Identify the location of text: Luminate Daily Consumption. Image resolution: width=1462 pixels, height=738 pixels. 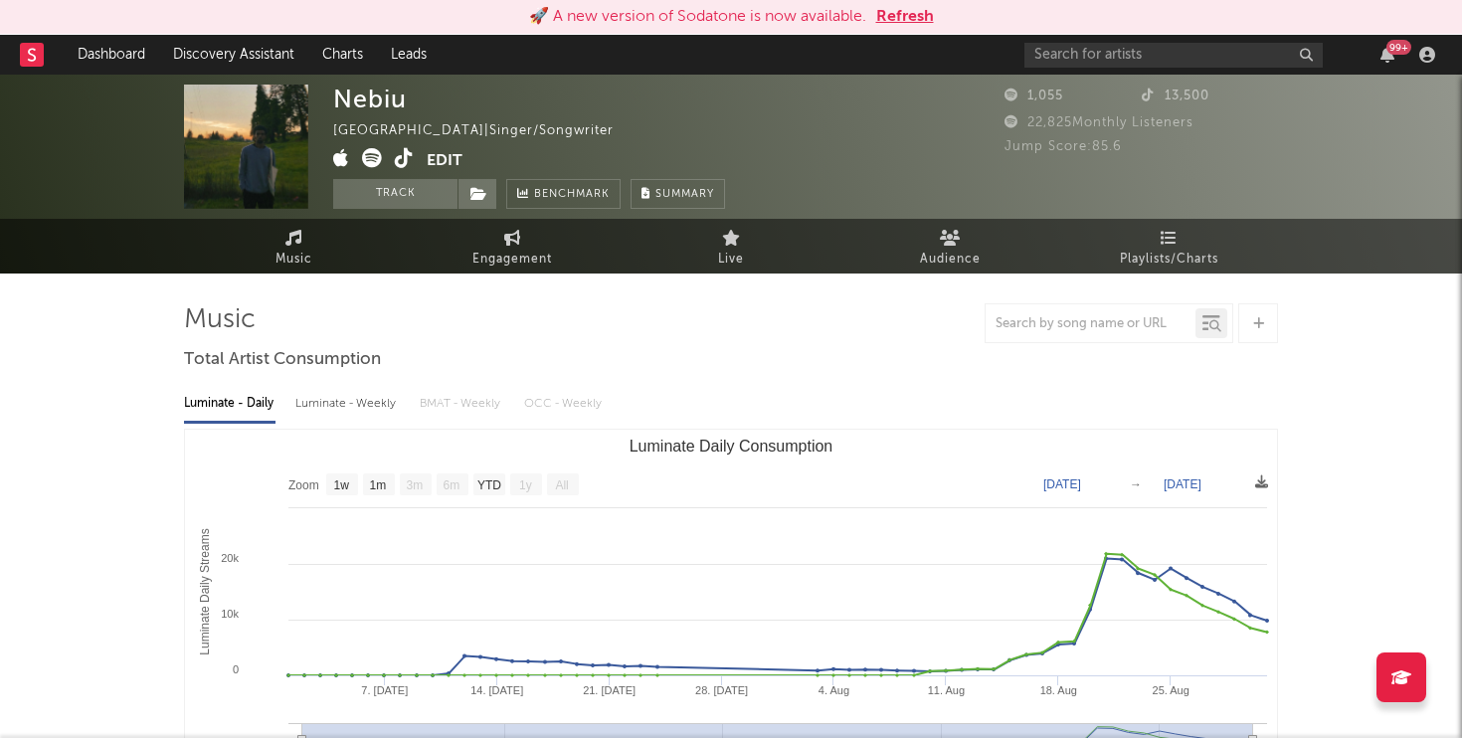
(731, 446).